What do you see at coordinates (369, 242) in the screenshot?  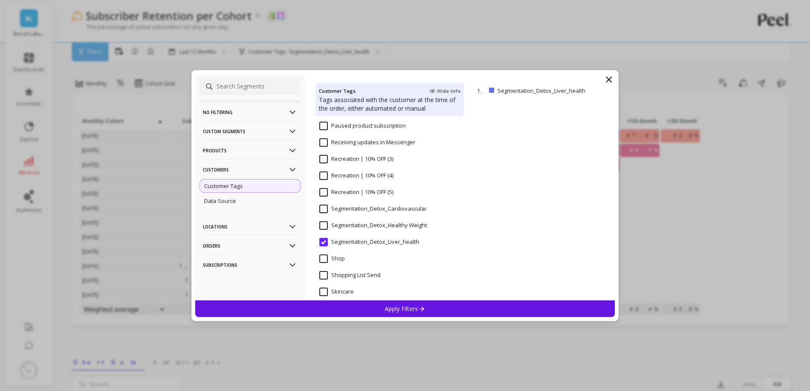 I see `span: Segmentation_Detox_Liver_health` at bounding box center [369, 242].